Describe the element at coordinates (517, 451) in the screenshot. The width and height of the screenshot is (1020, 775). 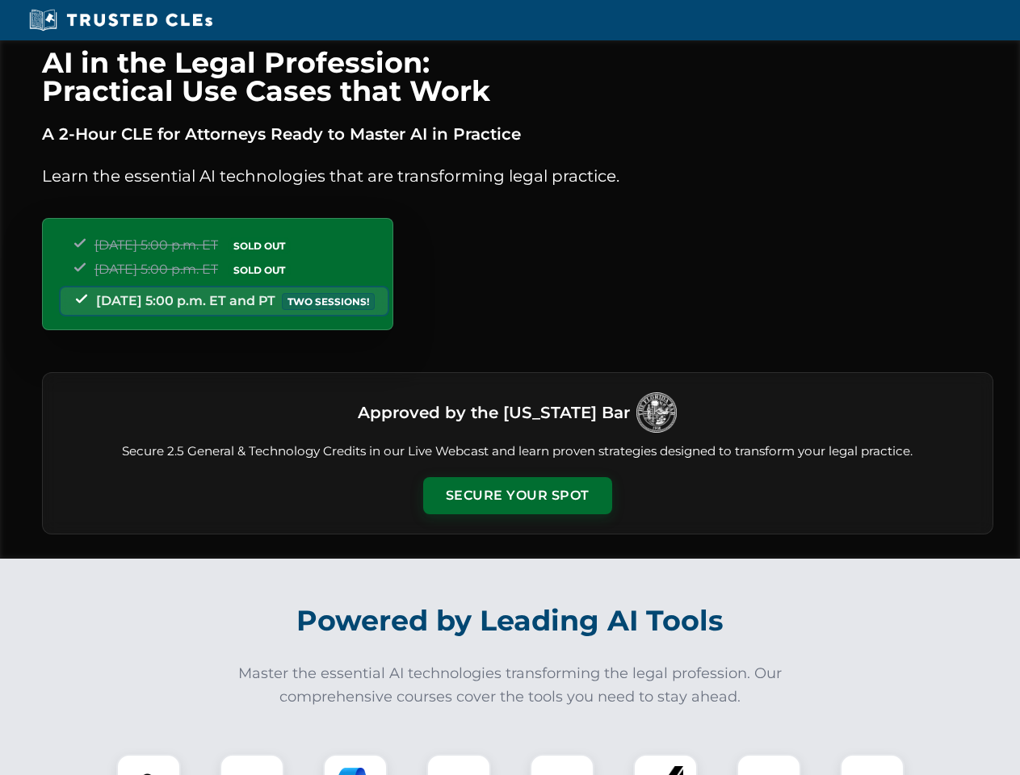
I see `p: Secure 2.5 General & Technology Credits in our Live Webcast and learn proven strategies designed ...` at that location.